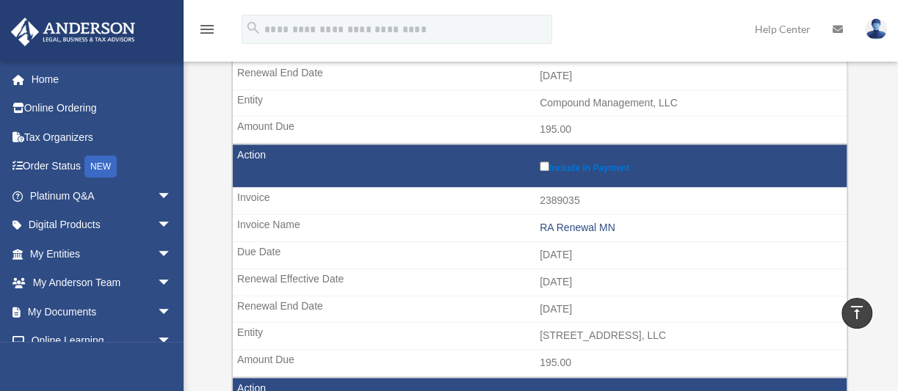 The width and height of the screenshot is (898, 391). Describe the element at coordinates (102, 283) in the screenshot. I see `a: My Anderson Teamarrow_drop_down` at that location.